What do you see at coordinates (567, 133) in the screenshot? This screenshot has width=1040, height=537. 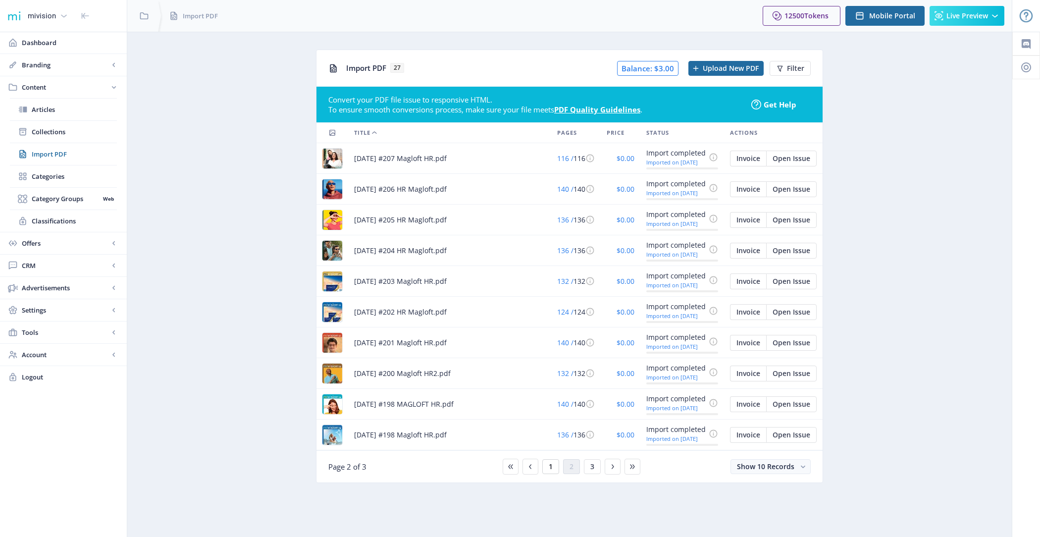 I see `span: Pages` at bounding box center [567, 133].